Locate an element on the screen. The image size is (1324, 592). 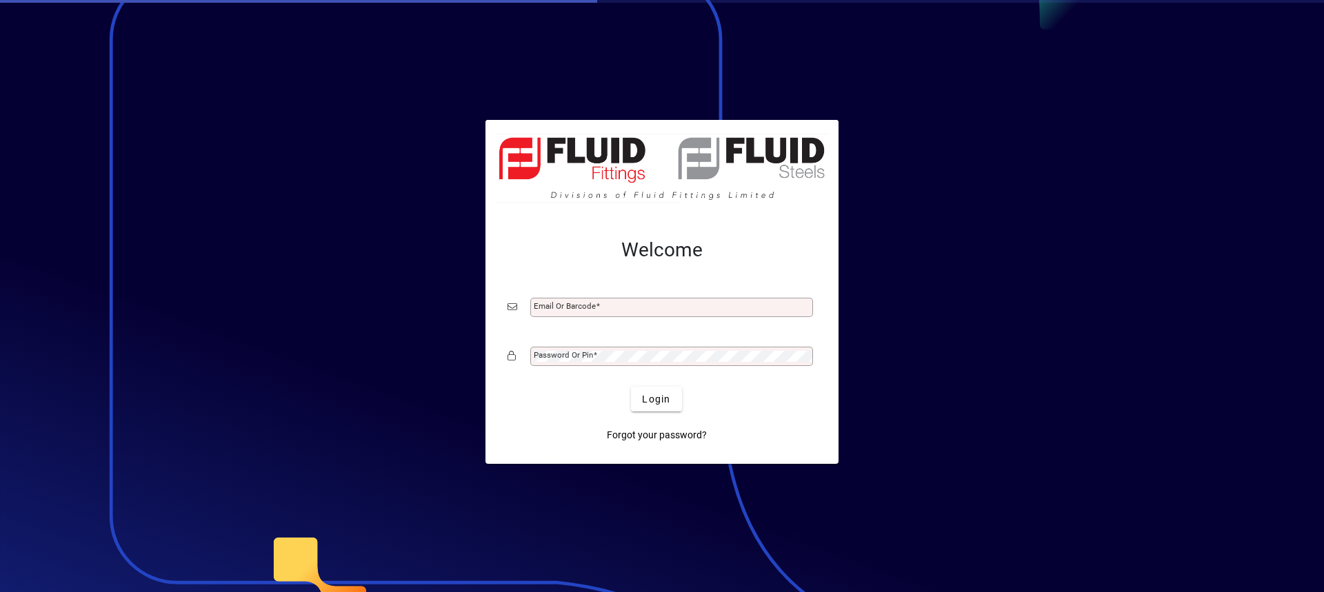
a: Forgot your password? is located at coordinates (657, 435).